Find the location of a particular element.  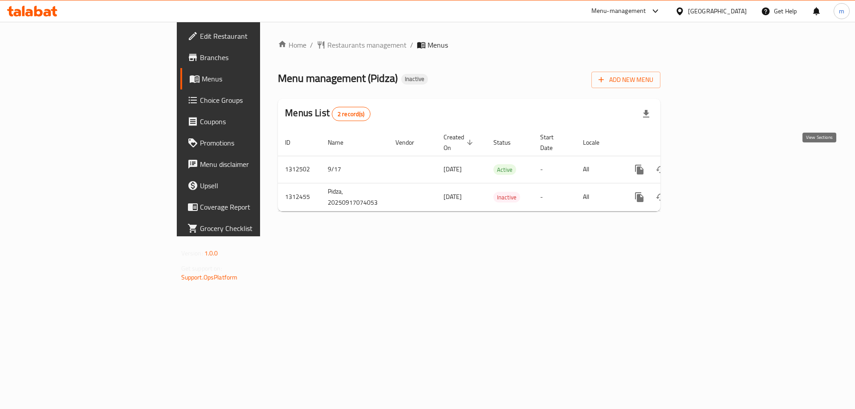

th: Actions is located at coordinates (671, 142).